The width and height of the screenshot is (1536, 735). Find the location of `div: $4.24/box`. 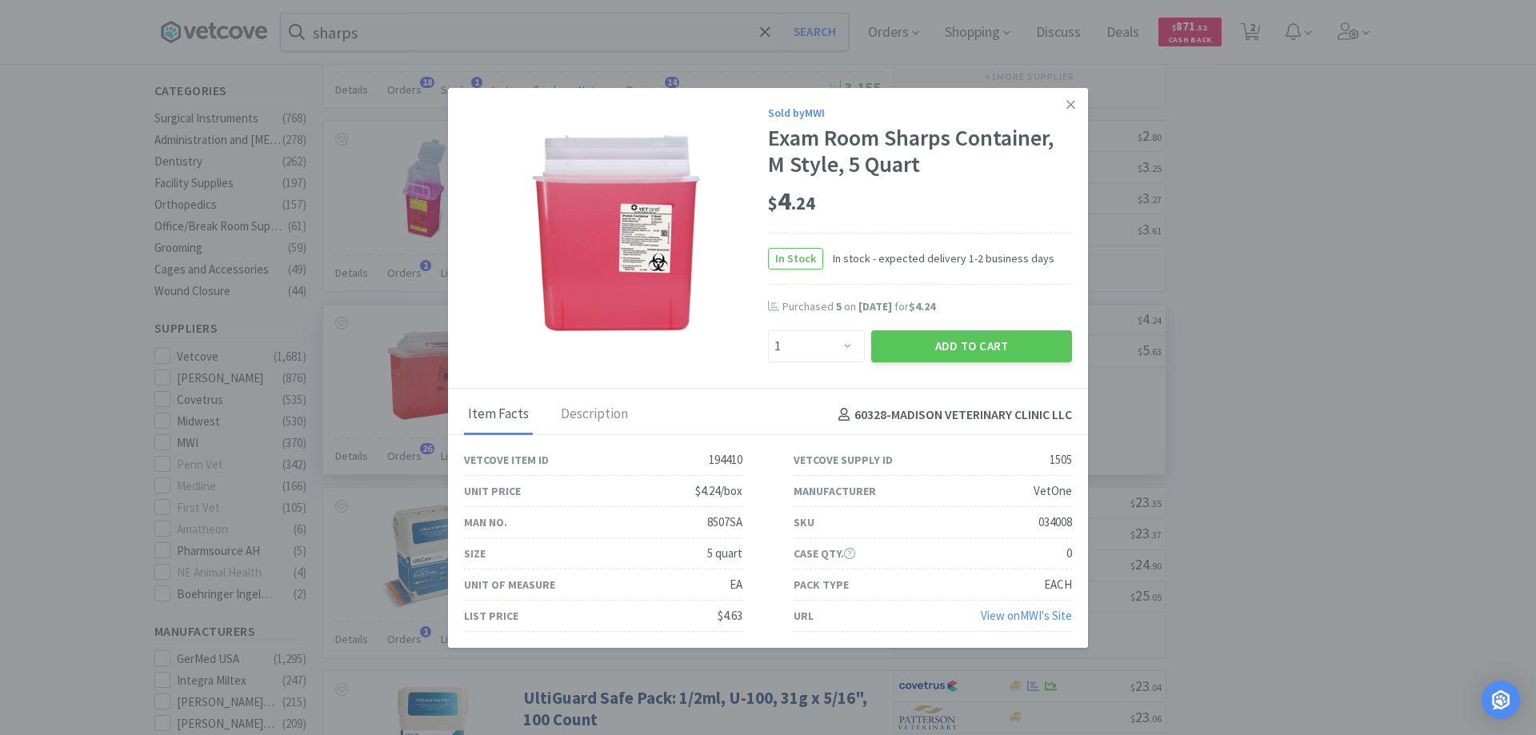

div: $4.24/box is located at coordinates (719, 491).